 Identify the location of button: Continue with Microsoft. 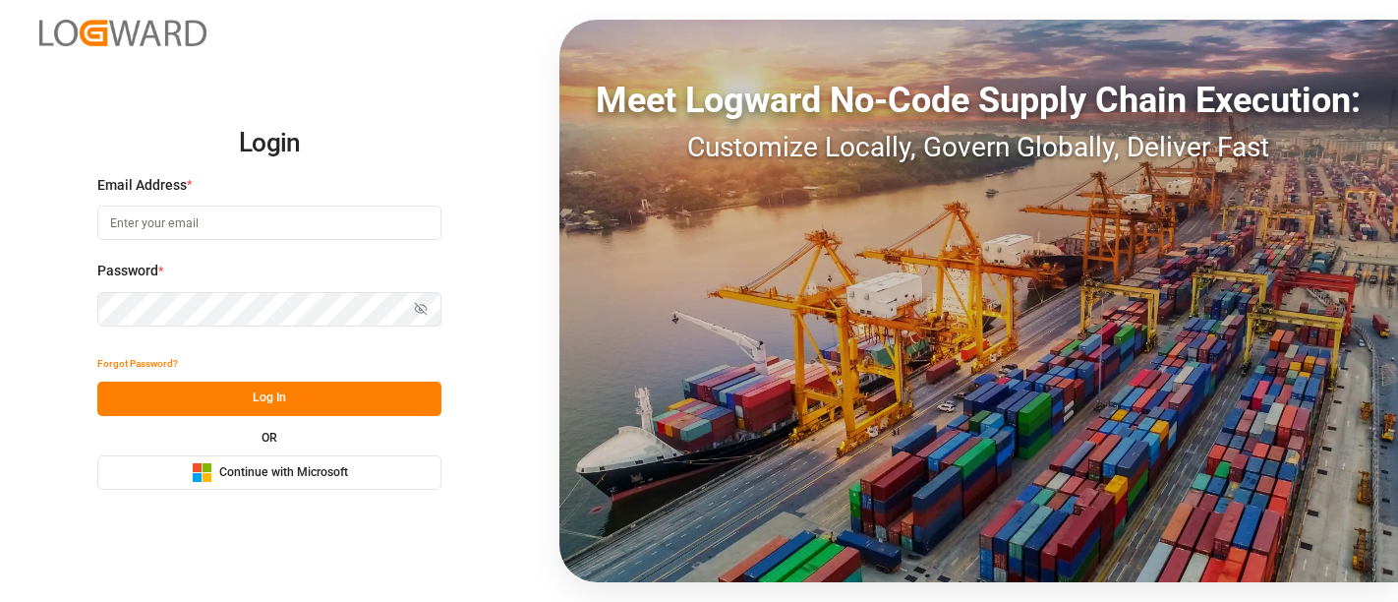
(269, 472).